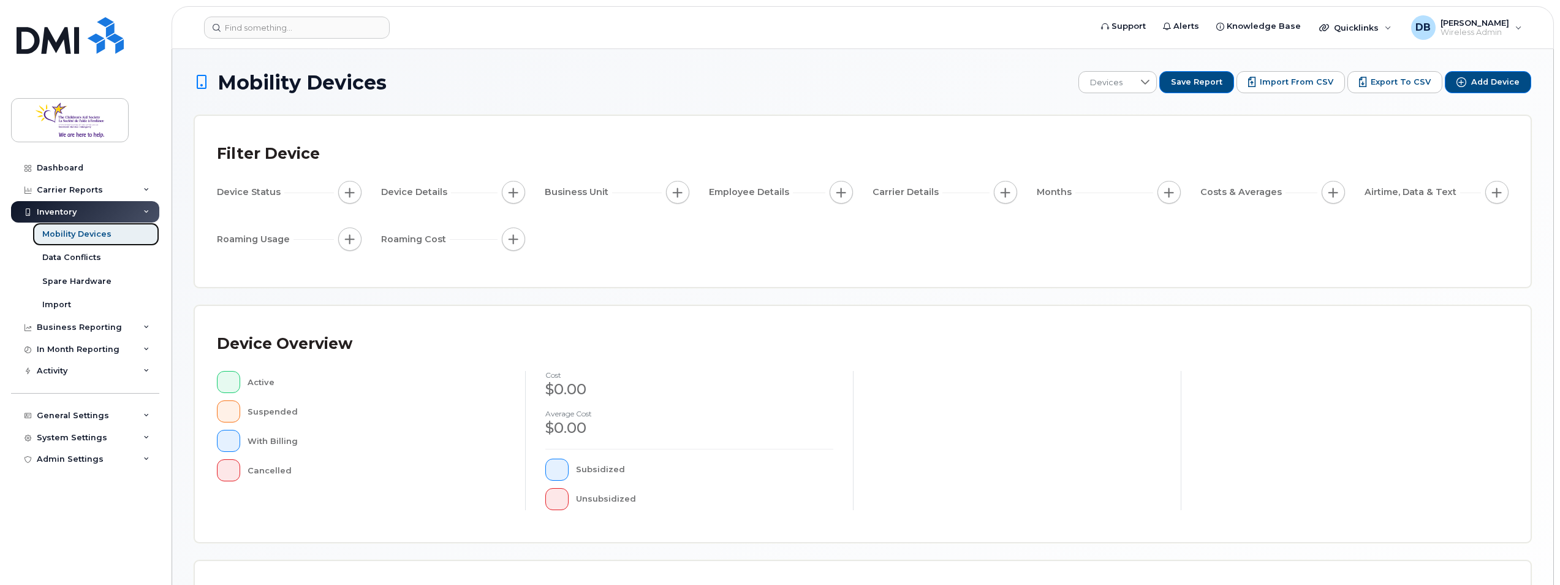  I want to click on span: Import from CSV, so click(1297, 82).